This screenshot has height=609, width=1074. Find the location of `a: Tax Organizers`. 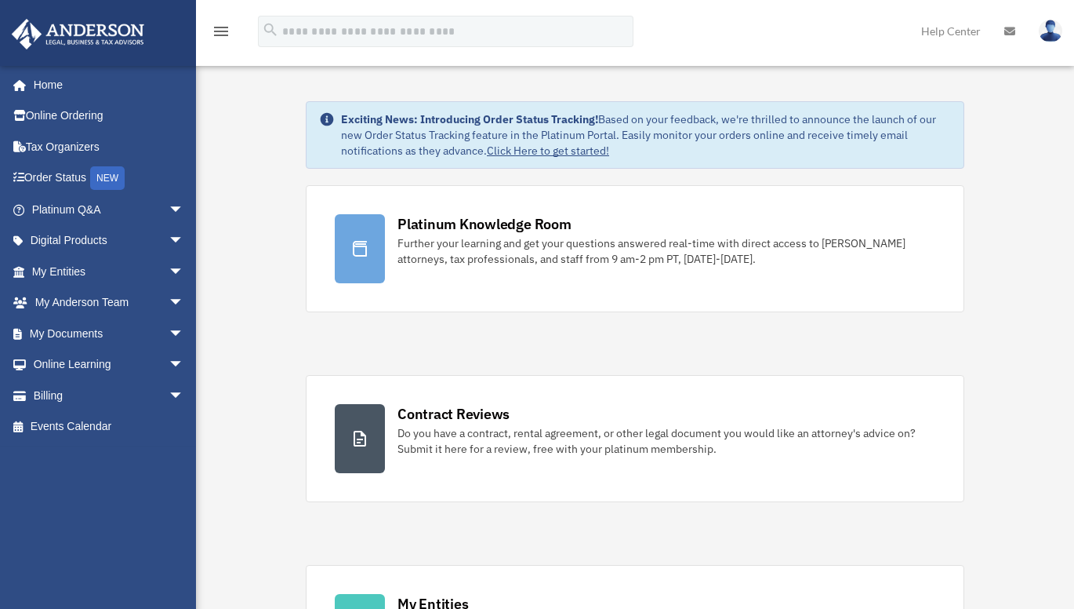

a: Tax Organizers is located at coordinates (109, 147).